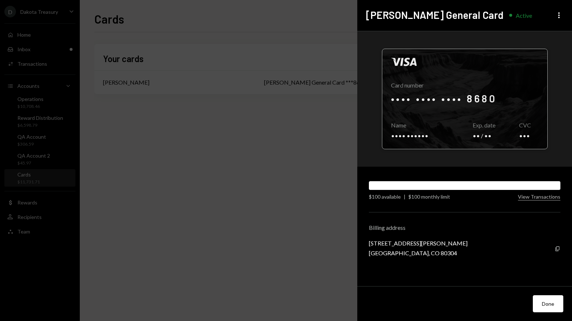  Describe the element at coordinates (548, 303) in the screenshot. I see `button: Done` at that location.